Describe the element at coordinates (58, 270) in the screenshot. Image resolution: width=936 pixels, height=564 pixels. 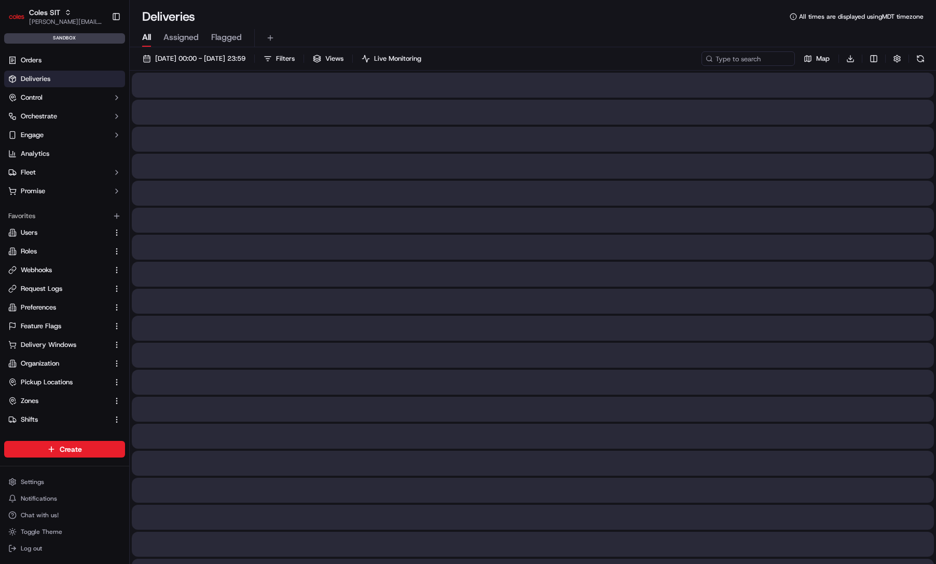
I see `a: Webhooks` at that location.